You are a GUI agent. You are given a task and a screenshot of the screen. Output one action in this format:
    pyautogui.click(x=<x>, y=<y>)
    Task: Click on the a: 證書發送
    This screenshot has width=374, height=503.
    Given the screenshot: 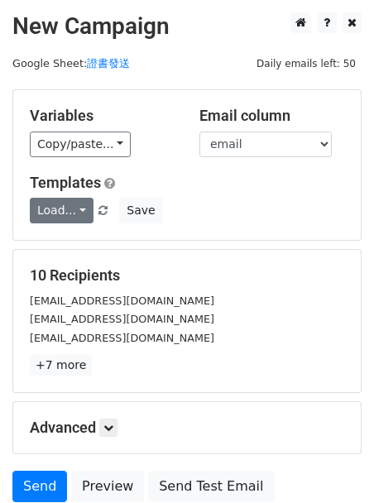 What is the action you would take?
    pyautogui.click(x=108, y=63)
    